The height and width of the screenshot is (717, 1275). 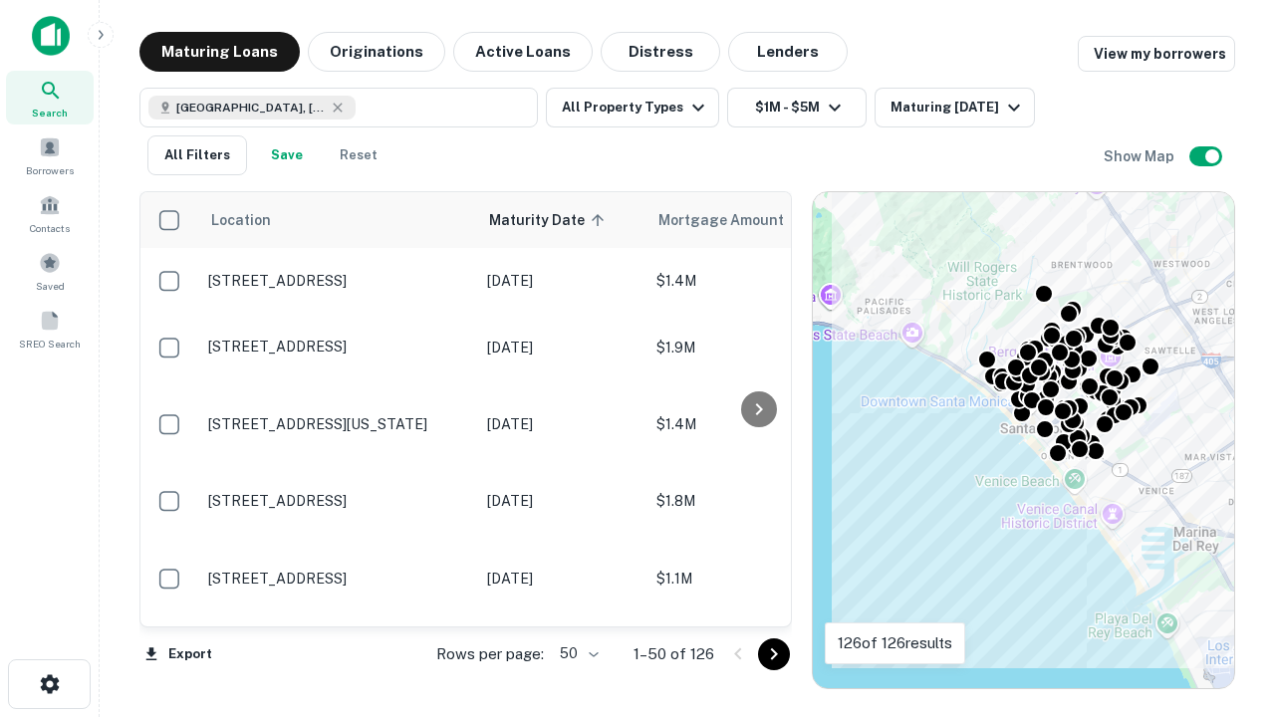 What do you see at coordinates (788, 52) in the screenshot?
I see `button: Lenders` at bounding box center [788, 52].